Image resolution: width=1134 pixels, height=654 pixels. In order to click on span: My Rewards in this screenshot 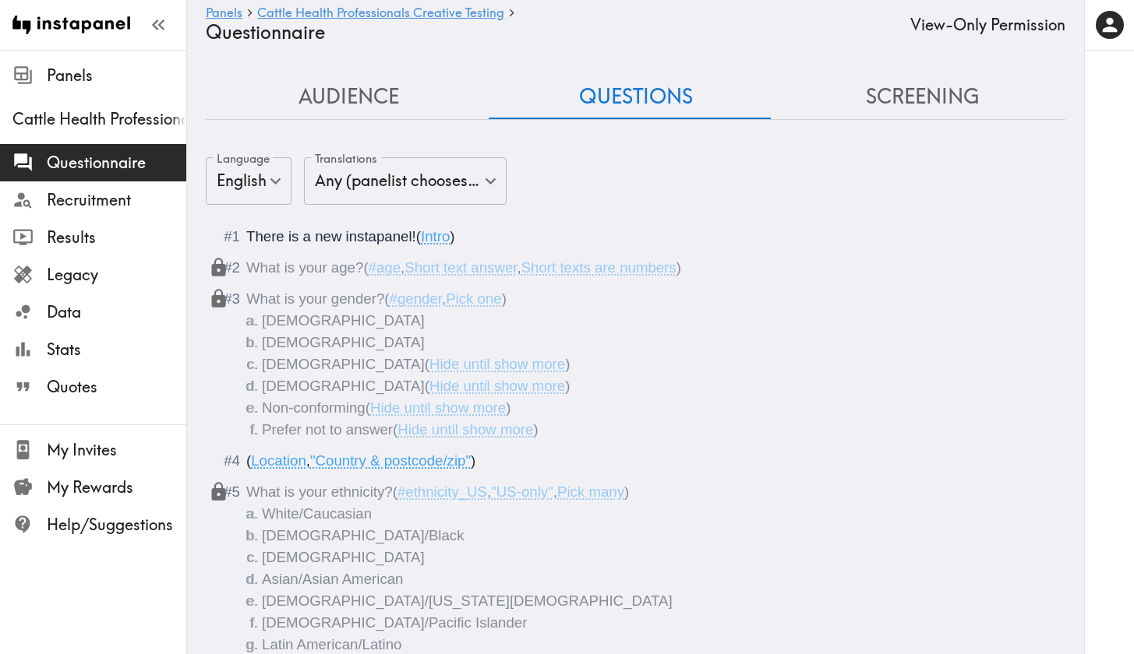, I will do `click(116, 488)`.